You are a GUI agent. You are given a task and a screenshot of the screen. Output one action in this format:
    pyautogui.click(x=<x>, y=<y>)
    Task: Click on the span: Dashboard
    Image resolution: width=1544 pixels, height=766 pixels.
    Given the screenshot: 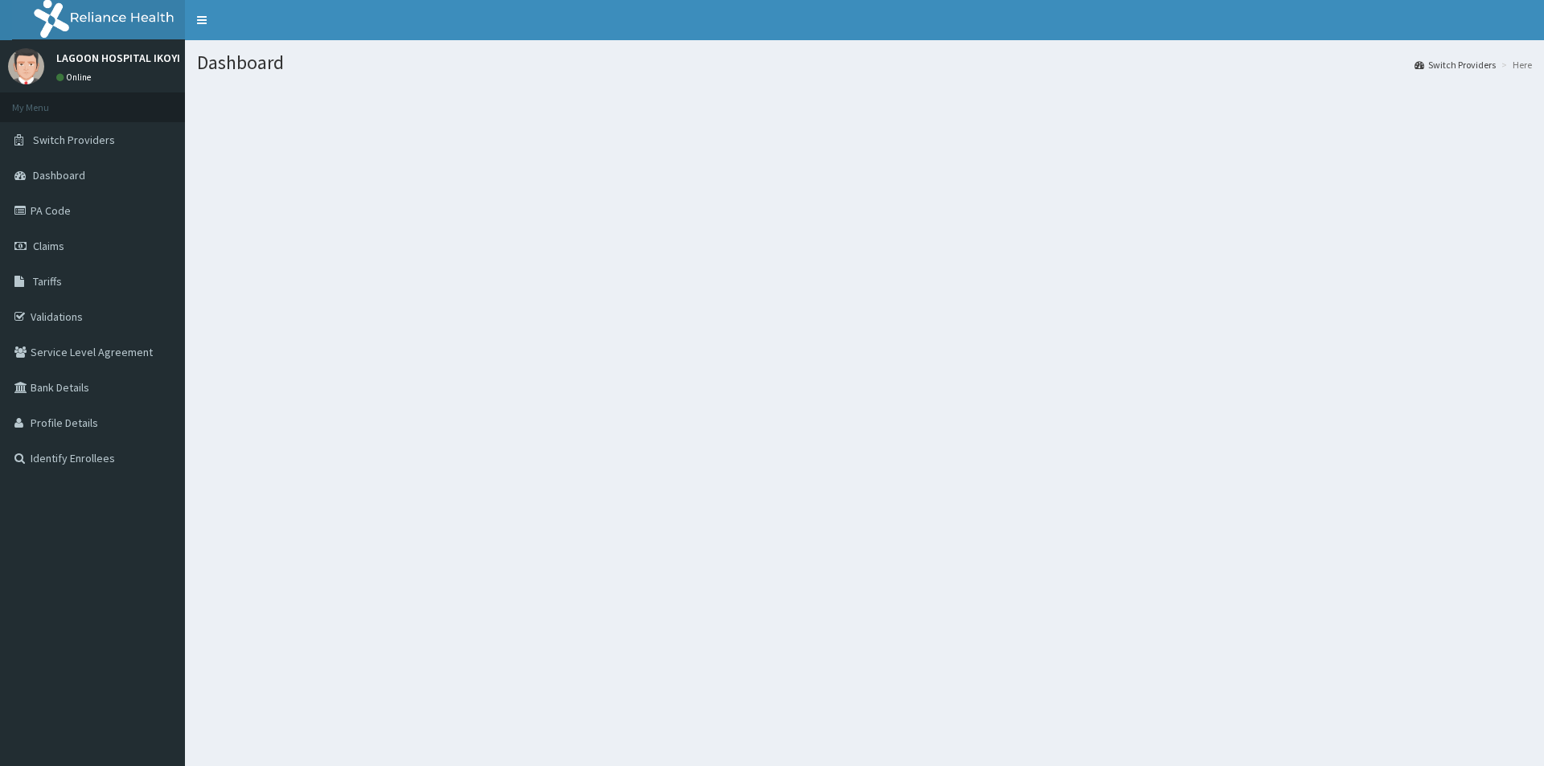 What is the action you would take?
    pyautogui.click(x=59, y=175)
    